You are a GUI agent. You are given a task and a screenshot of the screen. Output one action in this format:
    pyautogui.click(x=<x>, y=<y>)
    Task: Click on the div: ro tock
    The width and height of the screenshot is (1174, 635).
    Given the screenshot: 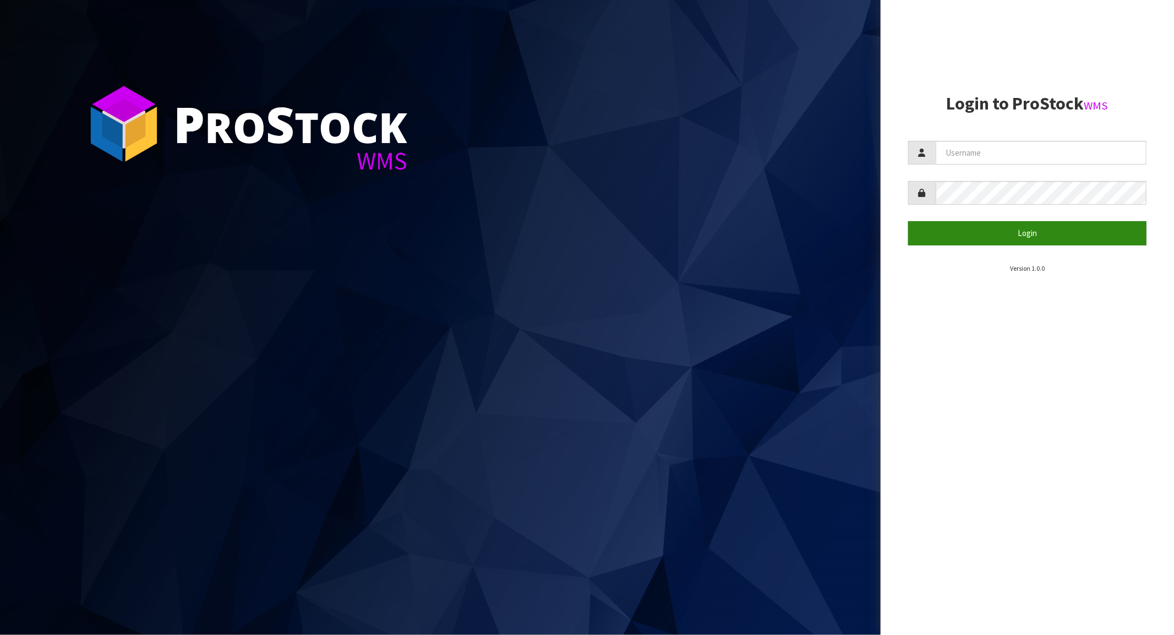 What is the action you would take?
    pyautogui.click(x=290, y=124)
    